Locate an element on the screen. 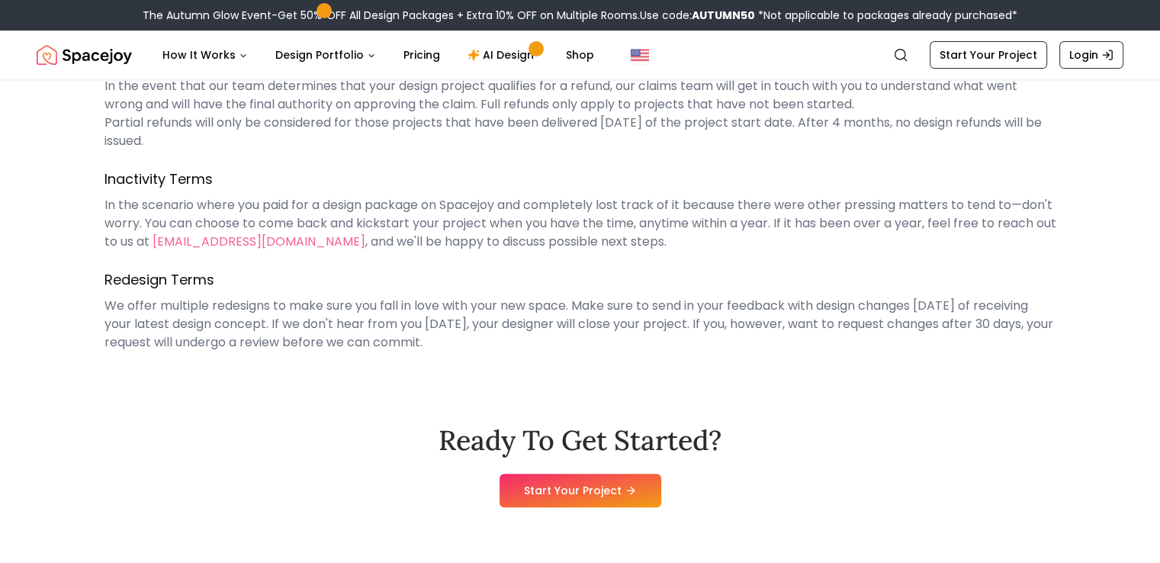 The height and width of the screenshot is (563, 1160). img: United States is located at coordinates (640, 55).